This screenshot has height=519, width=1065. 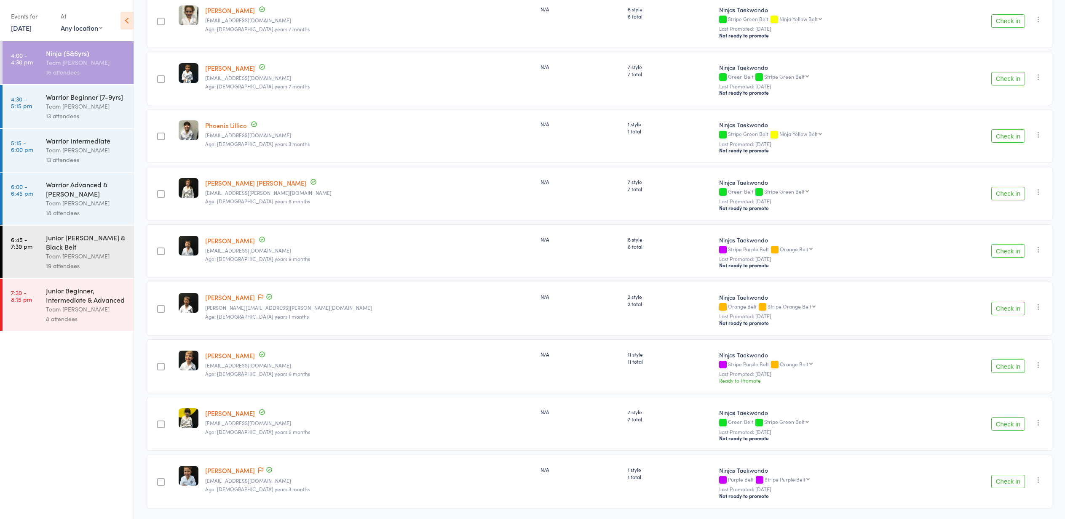 I want to click on span: 6 total, so click(x=670, y=16).